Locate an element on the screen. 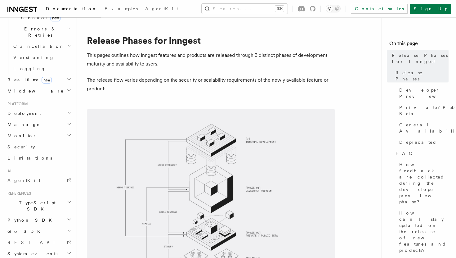 The width and height of the screenshot is (456, 258). a: Logging is located at coordinates (42, 68).